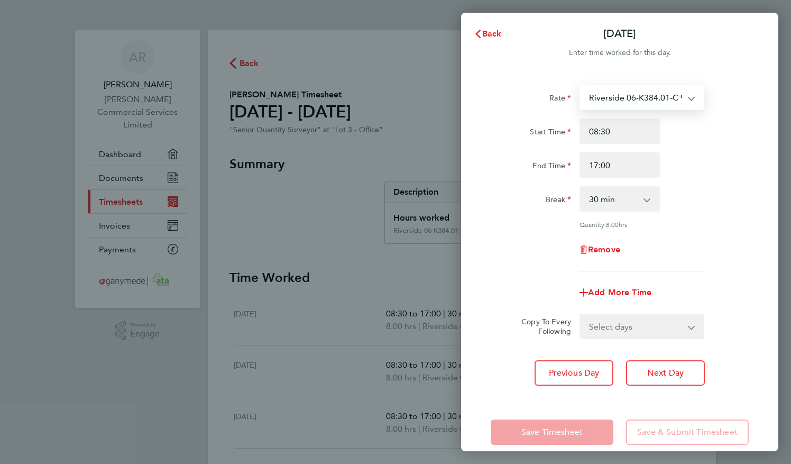 The width and height of the screenshot is (791, 464). Describe the element at coordinates (559, 201) in the screenshot. I see `label: Break` at that location.